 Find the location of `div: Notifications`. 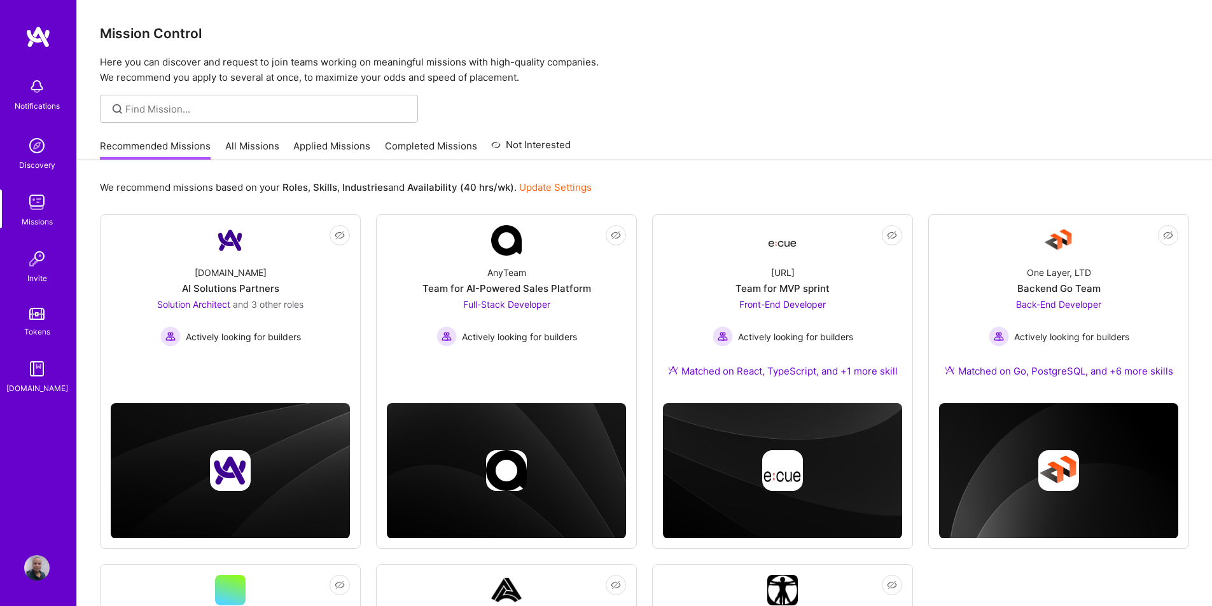

div: Notifications is located at coordinates (37, 106).